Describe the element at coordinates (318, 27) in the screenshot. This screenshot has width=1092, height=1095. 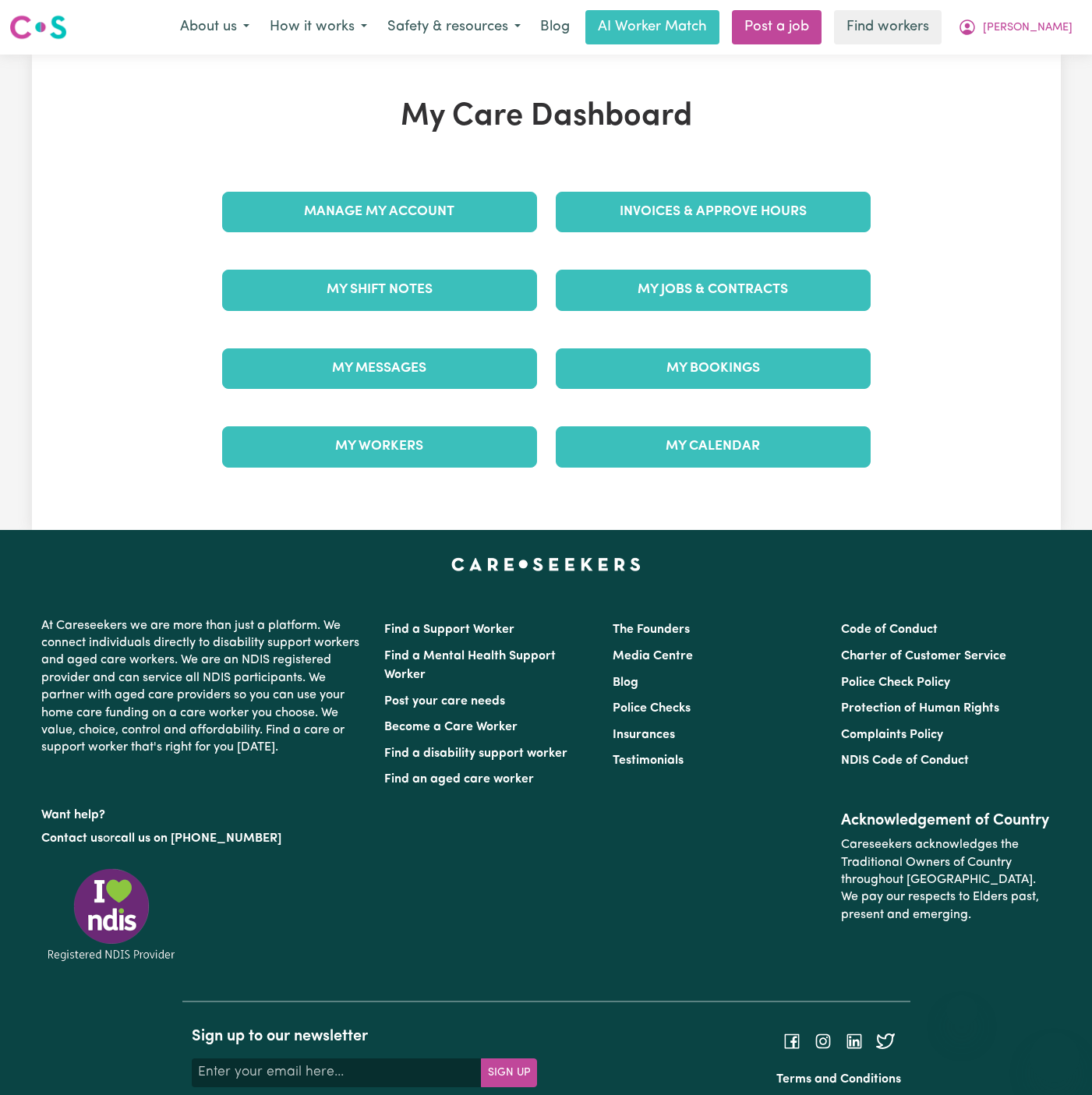
I see `button: How it works` at that location.